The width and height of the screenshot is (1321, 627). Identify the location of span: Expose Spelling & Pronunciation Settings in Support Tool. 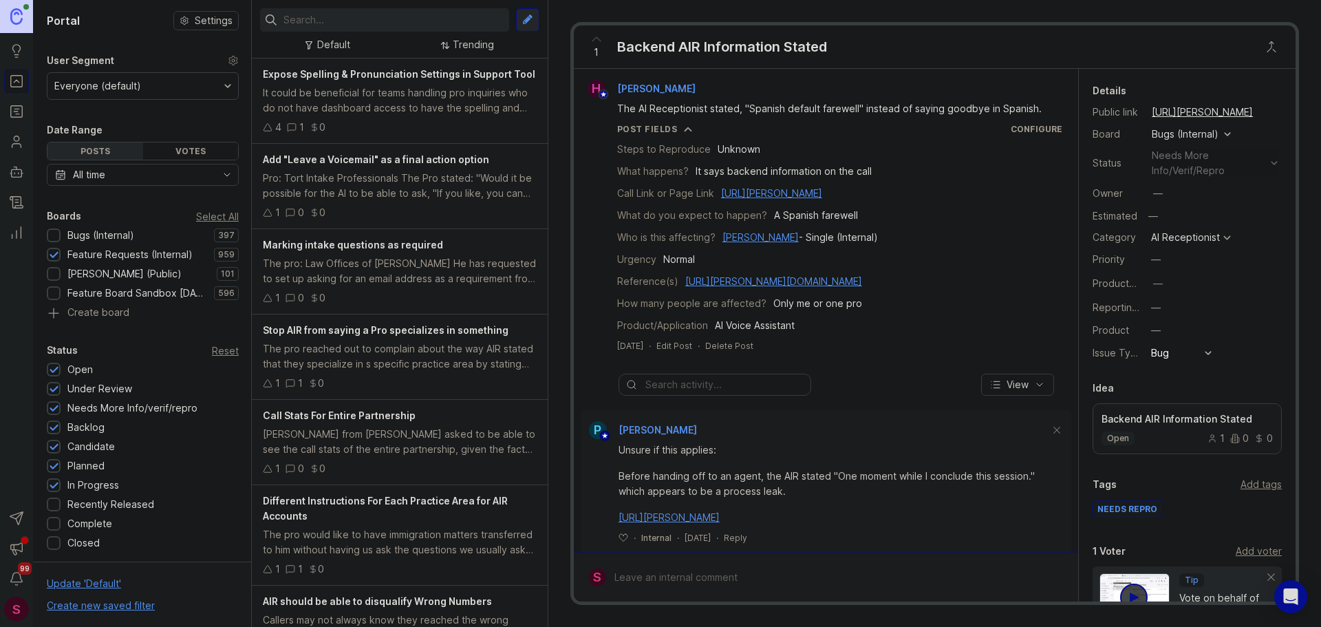
(399, 74).